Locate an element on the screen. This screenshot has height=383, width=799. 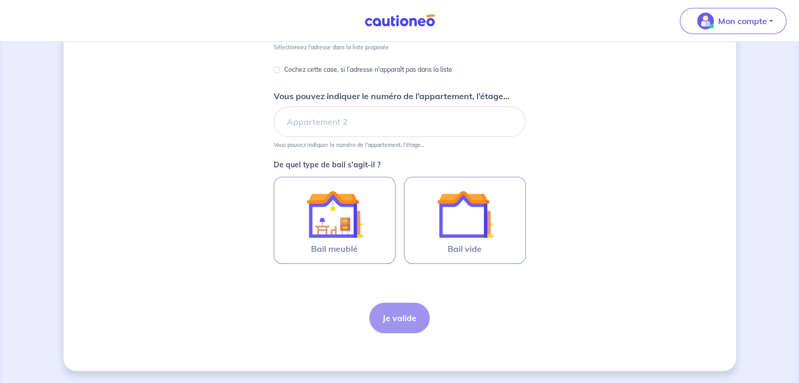
img: illu_empty_lease.svg is located at coordinates (465, 214).